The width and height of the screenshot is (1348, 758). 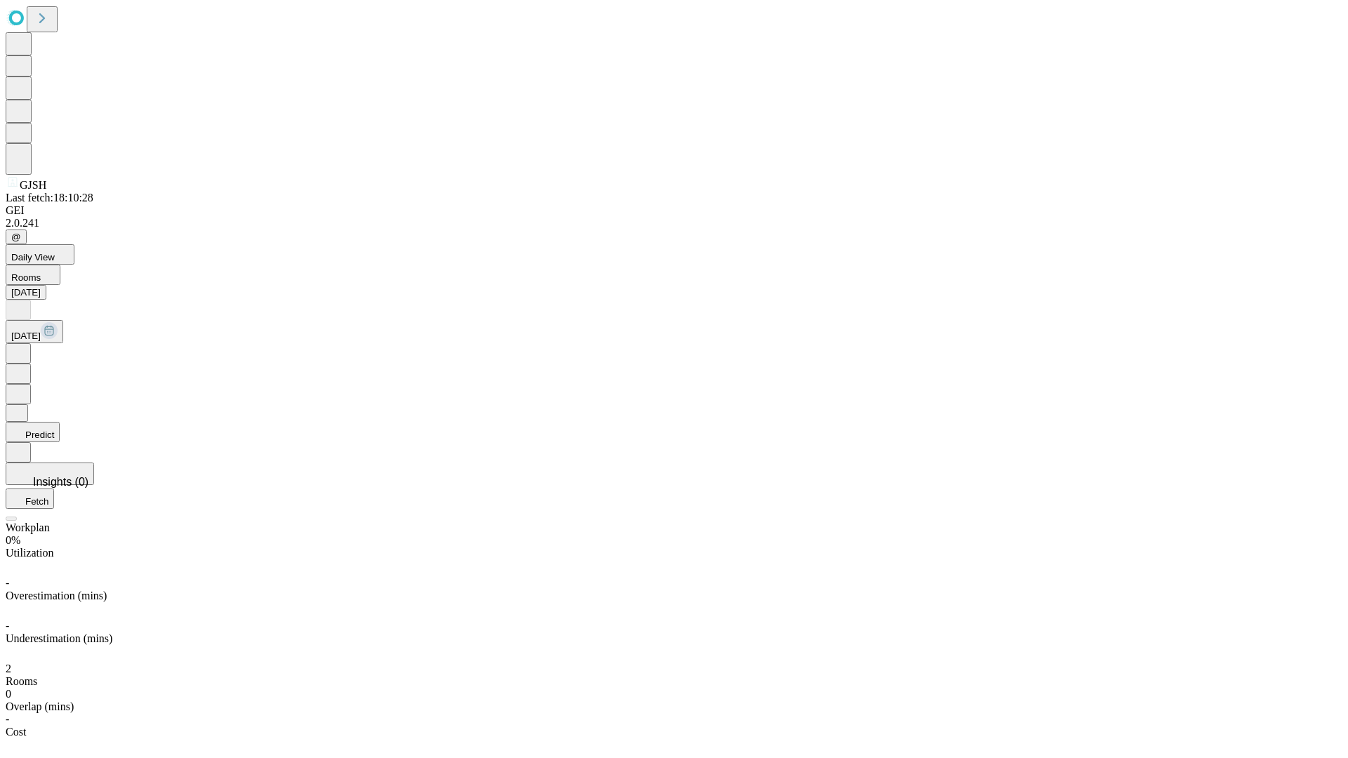 What do you see at coordinates (8, 694) in the screenshot?
I see `span: 0` at bounding box center [8, 694].